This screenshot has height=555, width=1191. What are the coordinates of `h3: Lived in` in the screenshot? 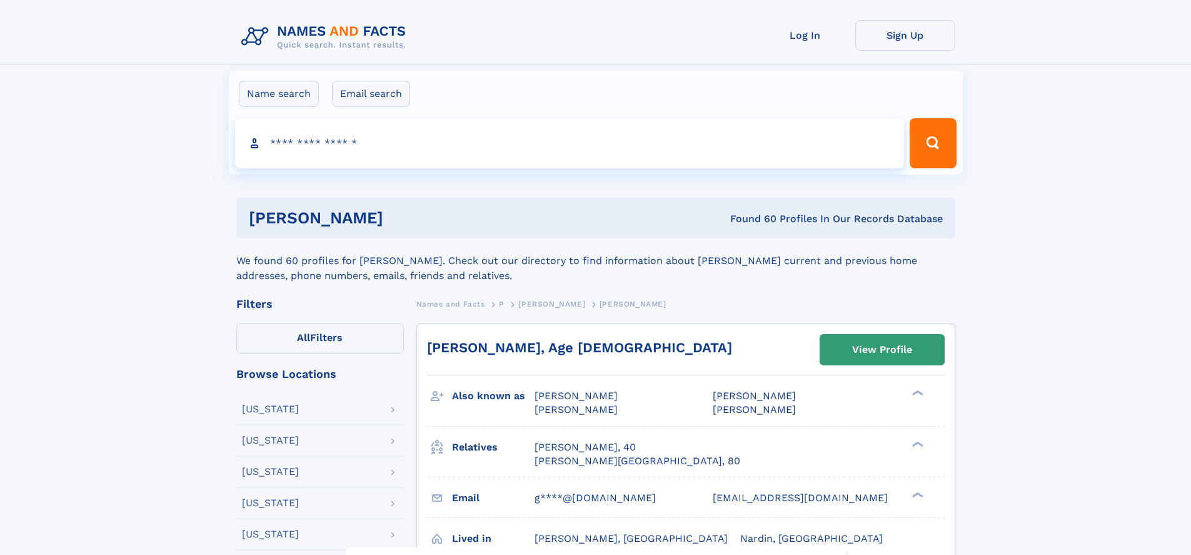 It's located at (493, 538).